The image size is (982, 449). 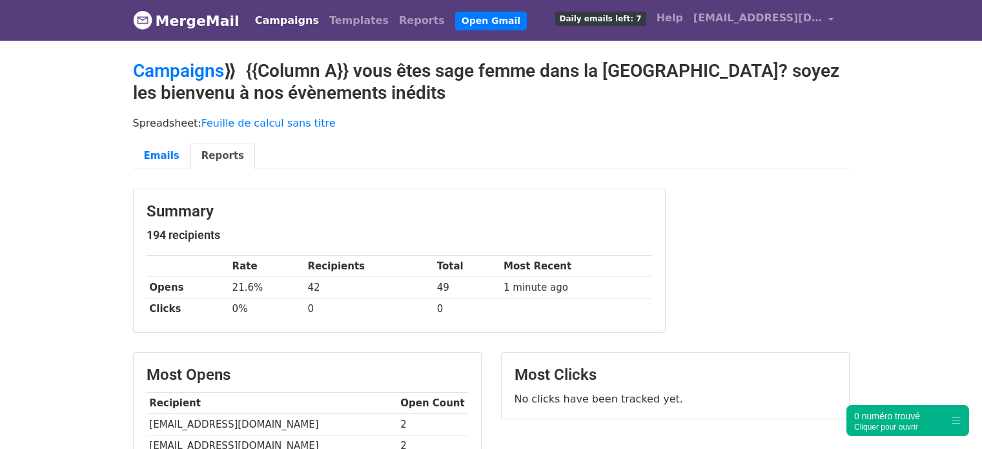 What do you see at coordinates (433, 424) in the screenshot?
I see `td: 2` at bounding box center [433, 424].